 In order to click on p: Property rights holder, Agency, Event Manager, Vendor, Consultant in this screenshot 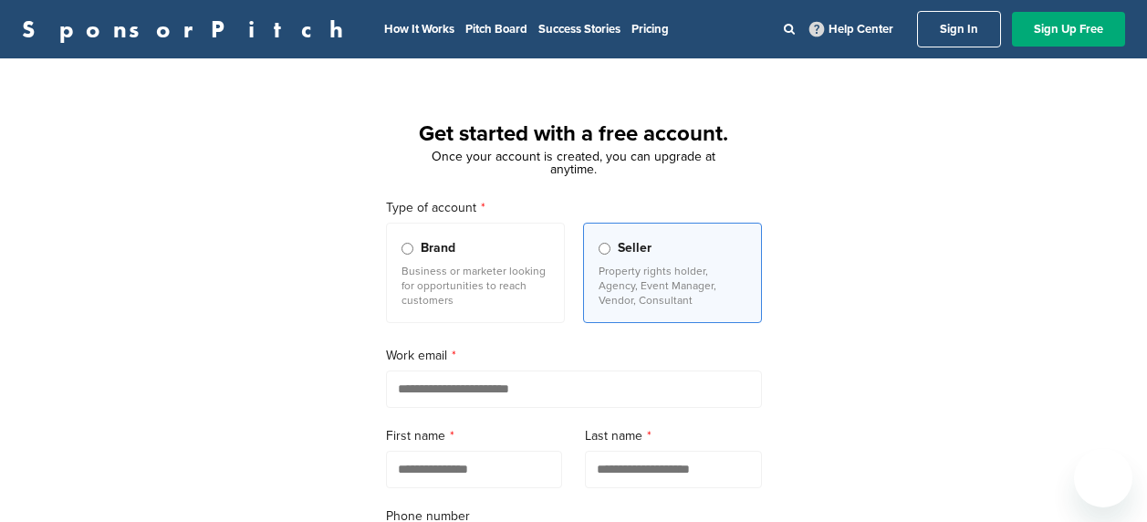, I will do `click(672, 286)`.